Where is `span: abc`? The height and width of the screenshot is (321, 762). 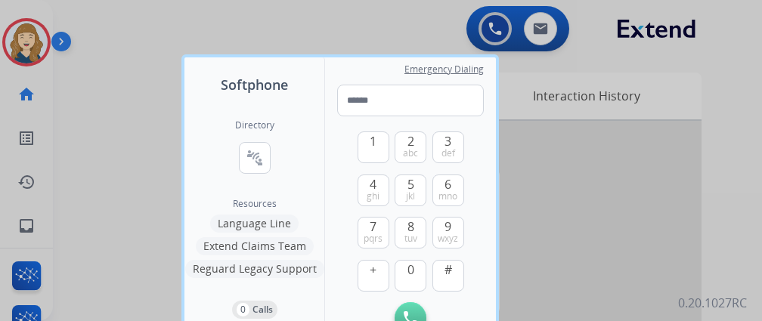
span: abc is located at coordinates (410, 153).